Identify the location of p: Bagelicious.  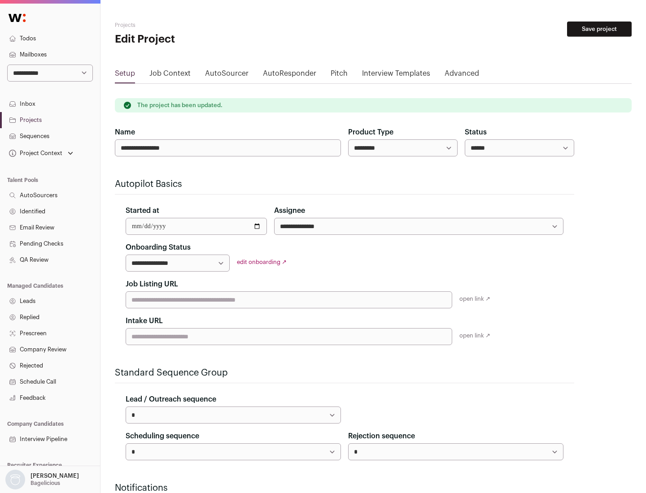
(45, 483).